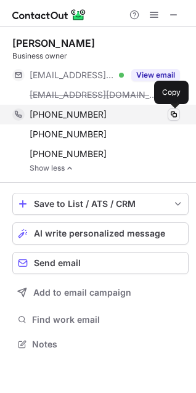 The height and width of the screenshot is (393, 196). Describe the element at coordinates (100, 204) in the screenshot. I see `button: save-profile-one-click` at that location.